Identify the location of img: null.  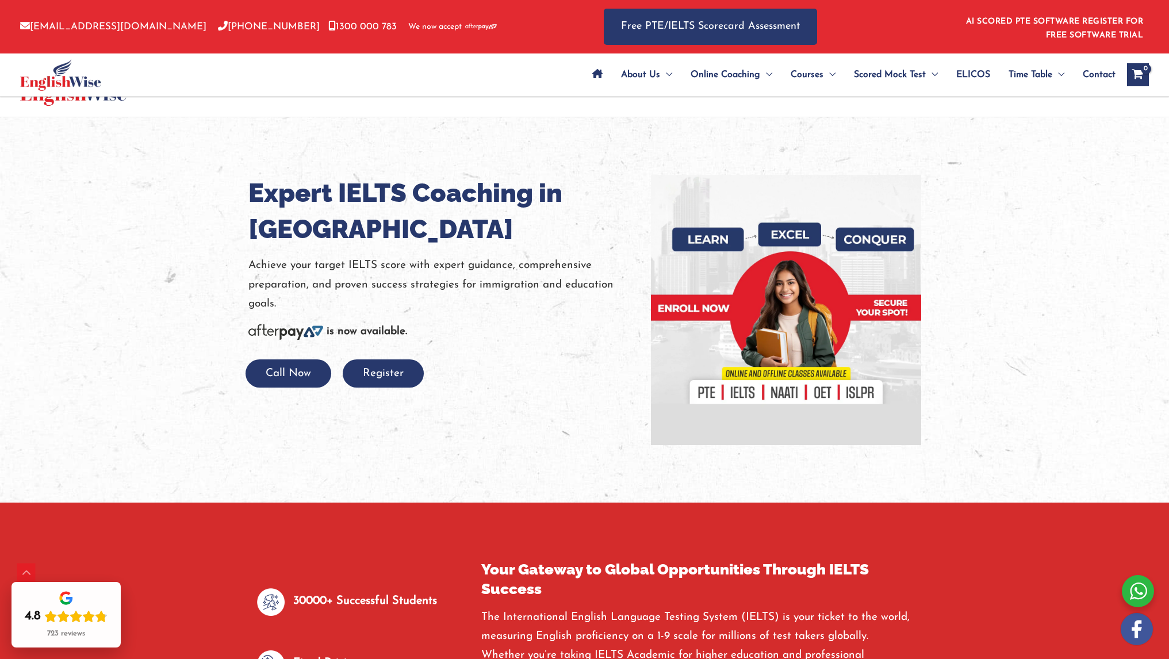
(271, 602).